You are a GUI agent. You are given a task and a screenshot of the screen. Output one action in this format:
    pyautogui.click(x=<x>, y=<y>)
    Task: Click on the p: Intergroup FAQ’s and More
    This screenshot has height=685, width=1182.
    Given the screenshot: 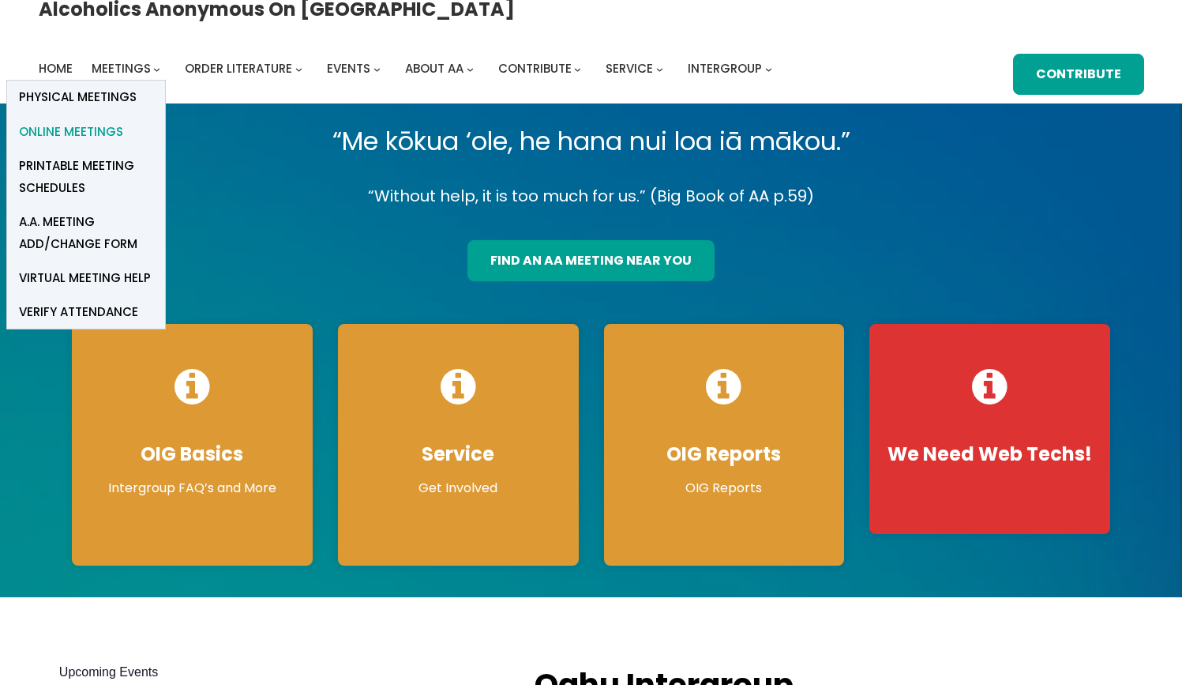 What is the action you would take?
    pyautogui.click(x=192, y=488)
    